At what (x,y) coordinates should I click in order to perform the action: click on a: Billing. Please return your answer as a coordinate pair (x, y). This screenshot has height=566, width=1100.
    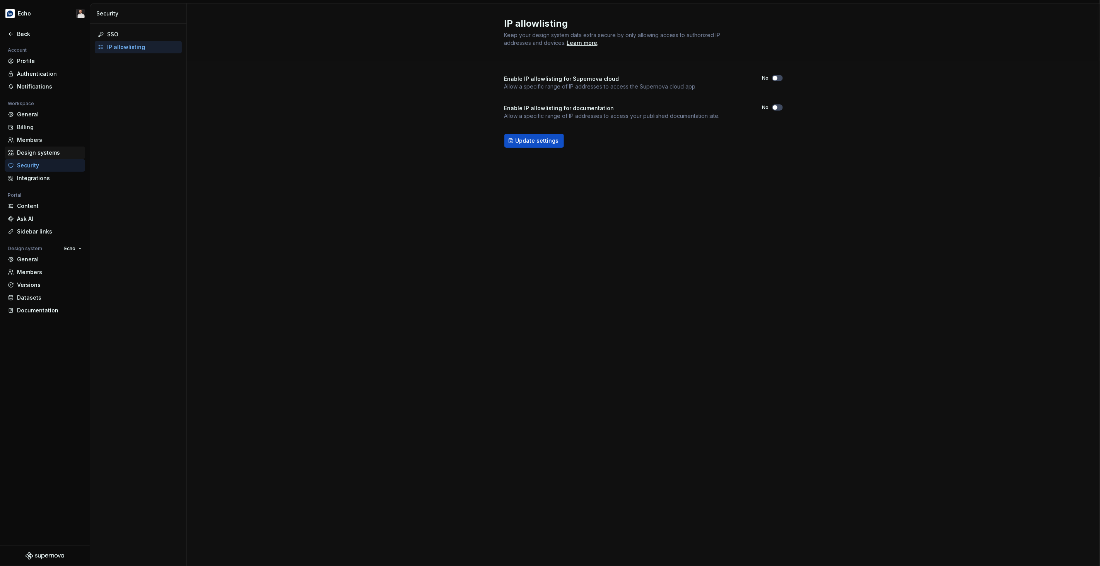
    Looking at the image, I should click on (45, 127).